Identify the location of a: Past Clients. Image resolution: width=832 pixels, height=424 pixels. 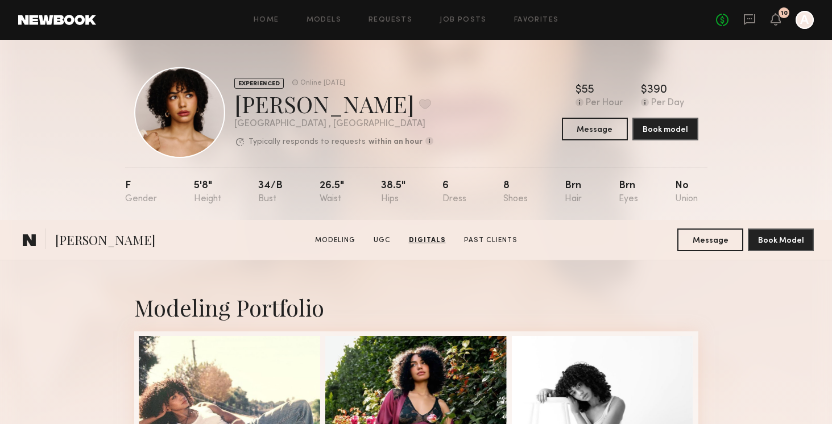
(491, 241).